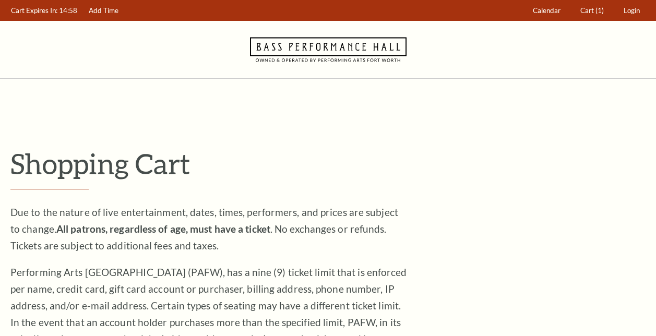  I want to click on span: Due to the nature of live entertainment, dates, times, performers, and prices are subject to chan..., so click(204, 229).